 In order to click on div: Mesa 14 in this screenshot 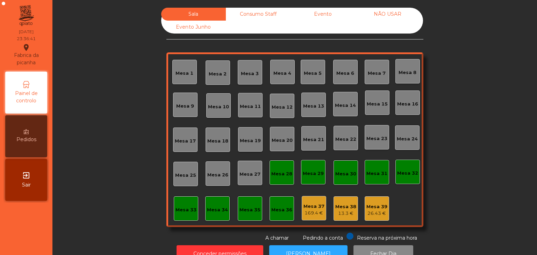, I will do `click(345, 106)`.